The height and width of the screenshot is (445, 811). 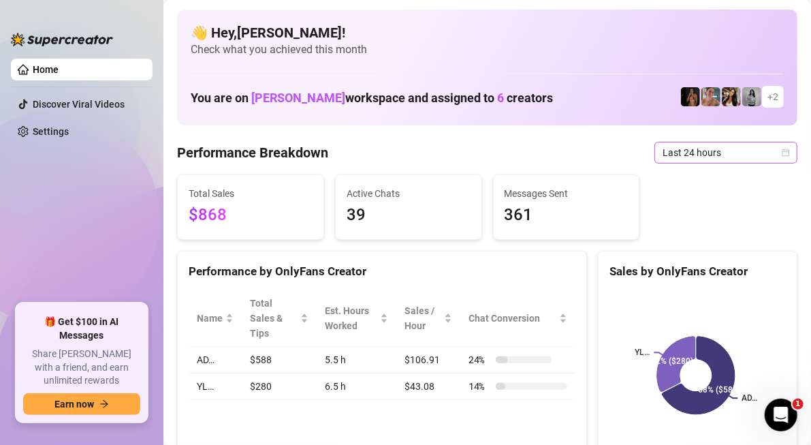 I want to click on td: 6.5 h, so click(x=356, y=386).